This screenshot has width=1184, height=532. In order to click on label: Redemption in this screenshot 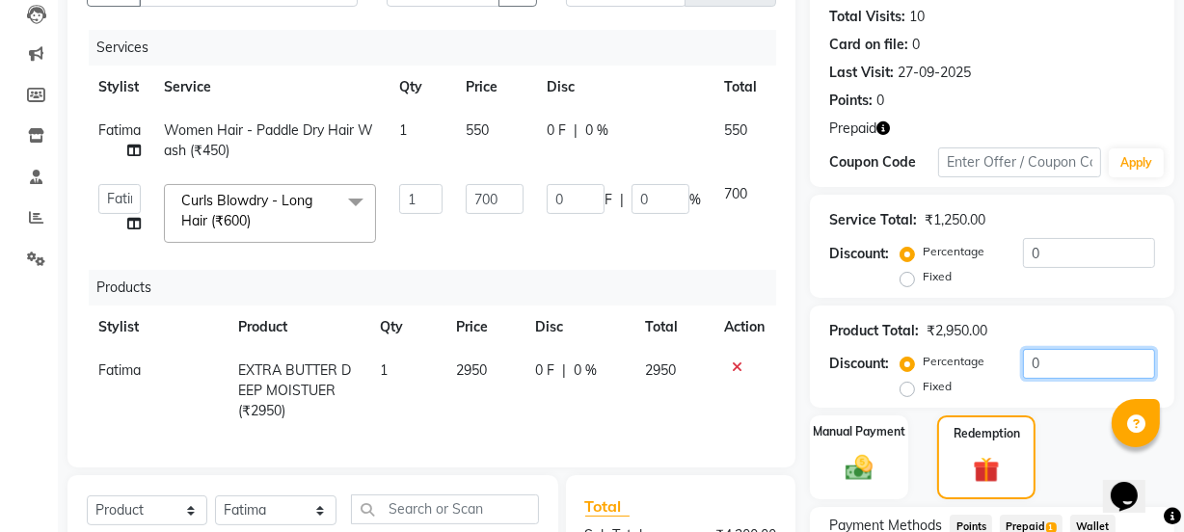, I will do `click(986, 434)`.